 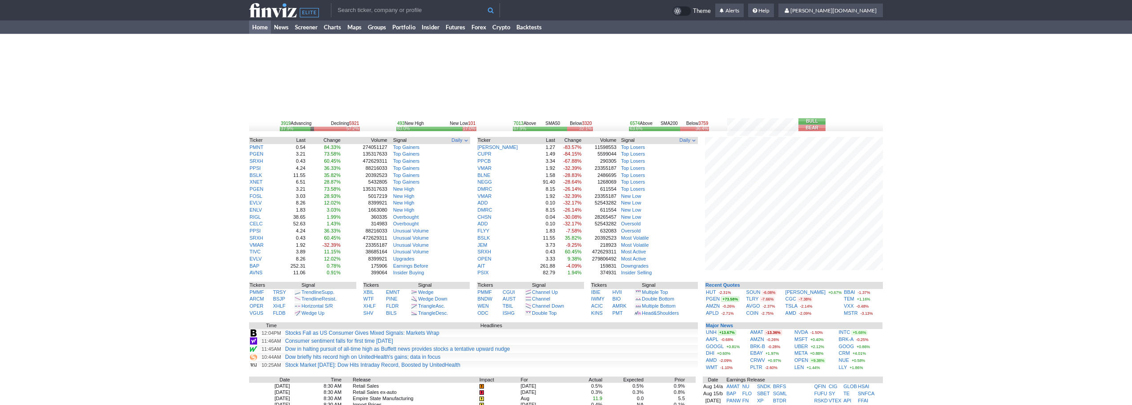 I want to click on a: PMNT, so click(x=256, y=147).